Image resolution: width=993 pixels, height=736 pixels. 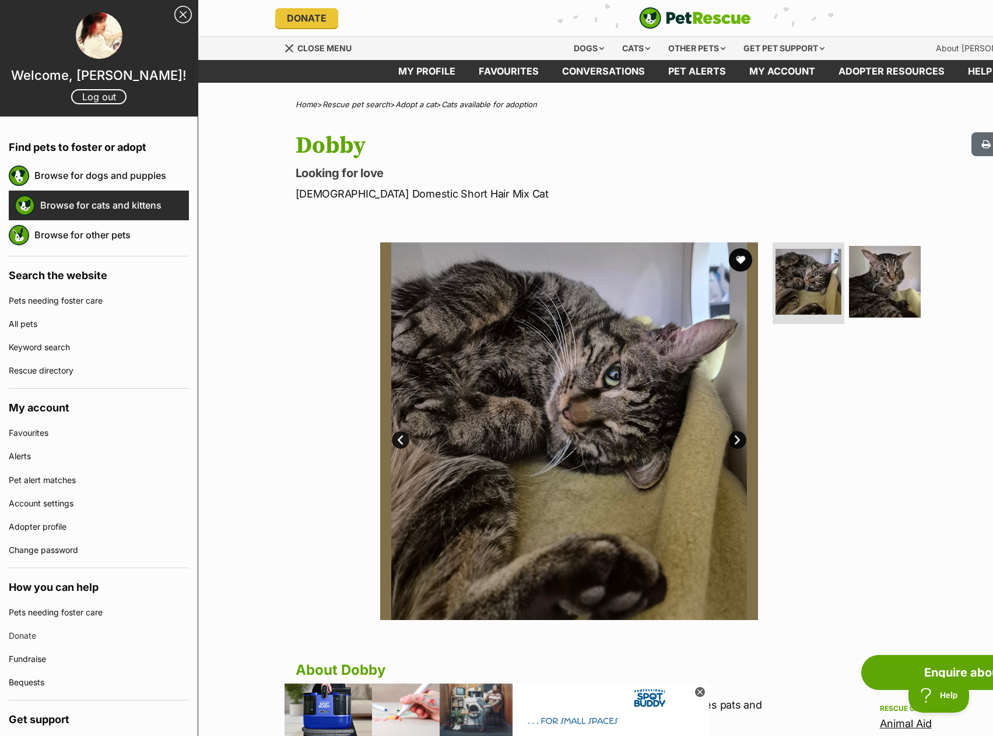 I want to click on a: Log out, so click(x=99, y=97).